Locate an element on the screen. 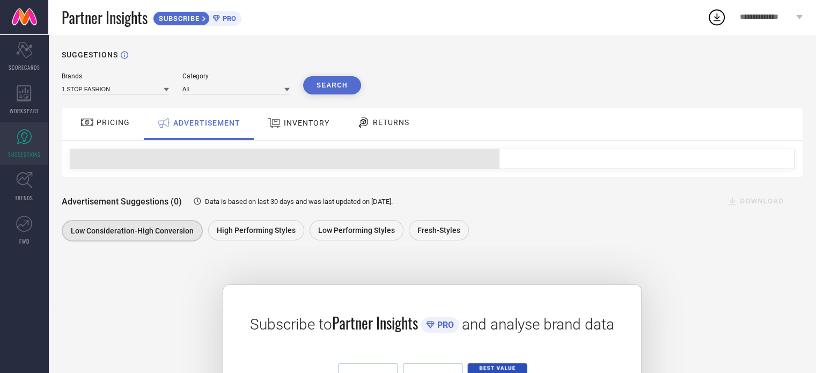  h1: SUGGESTIONS is located at coordinates (90, 55).